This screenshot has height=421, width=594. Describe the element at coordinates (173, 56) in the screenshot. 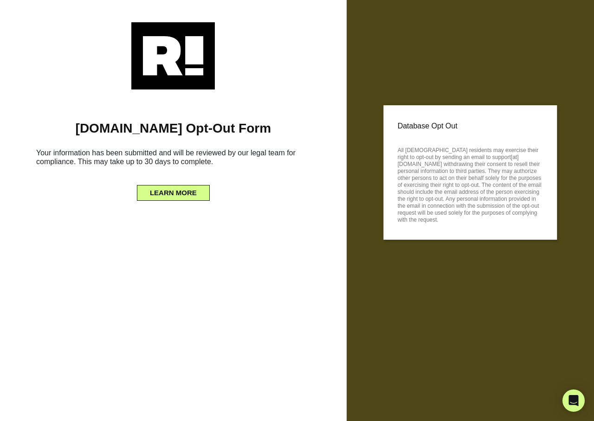

I see `img: Retention.com` at that location.